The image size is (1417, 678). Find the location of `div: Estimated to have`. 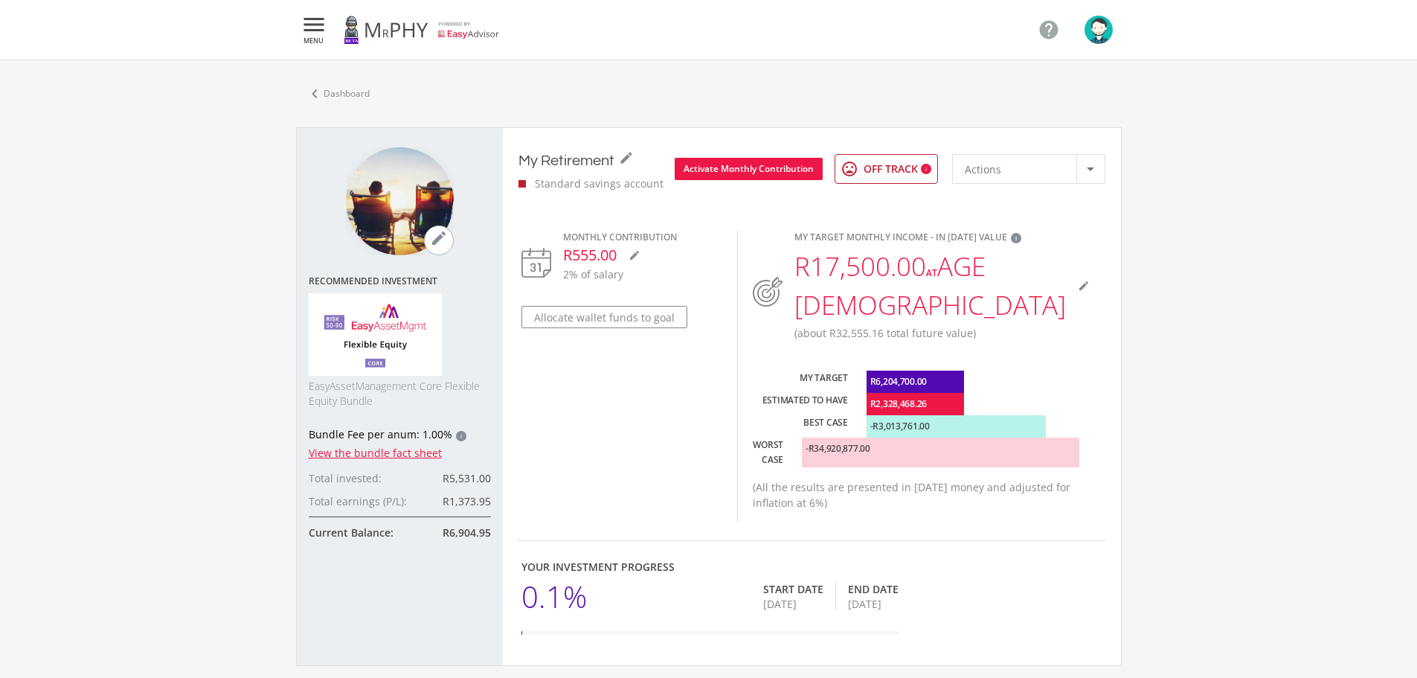

div: Estimated to have is located at coordinates (800, 404).